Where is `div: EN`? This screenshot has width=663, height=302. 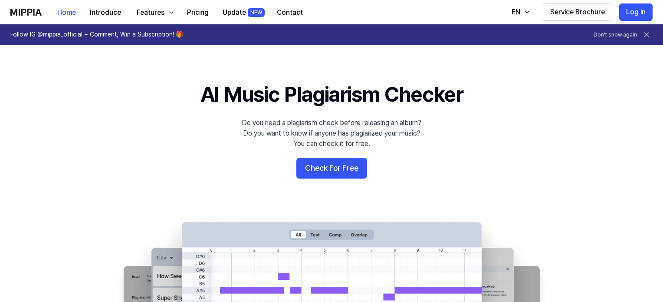
div: EN is located at coordinates (516, 12).